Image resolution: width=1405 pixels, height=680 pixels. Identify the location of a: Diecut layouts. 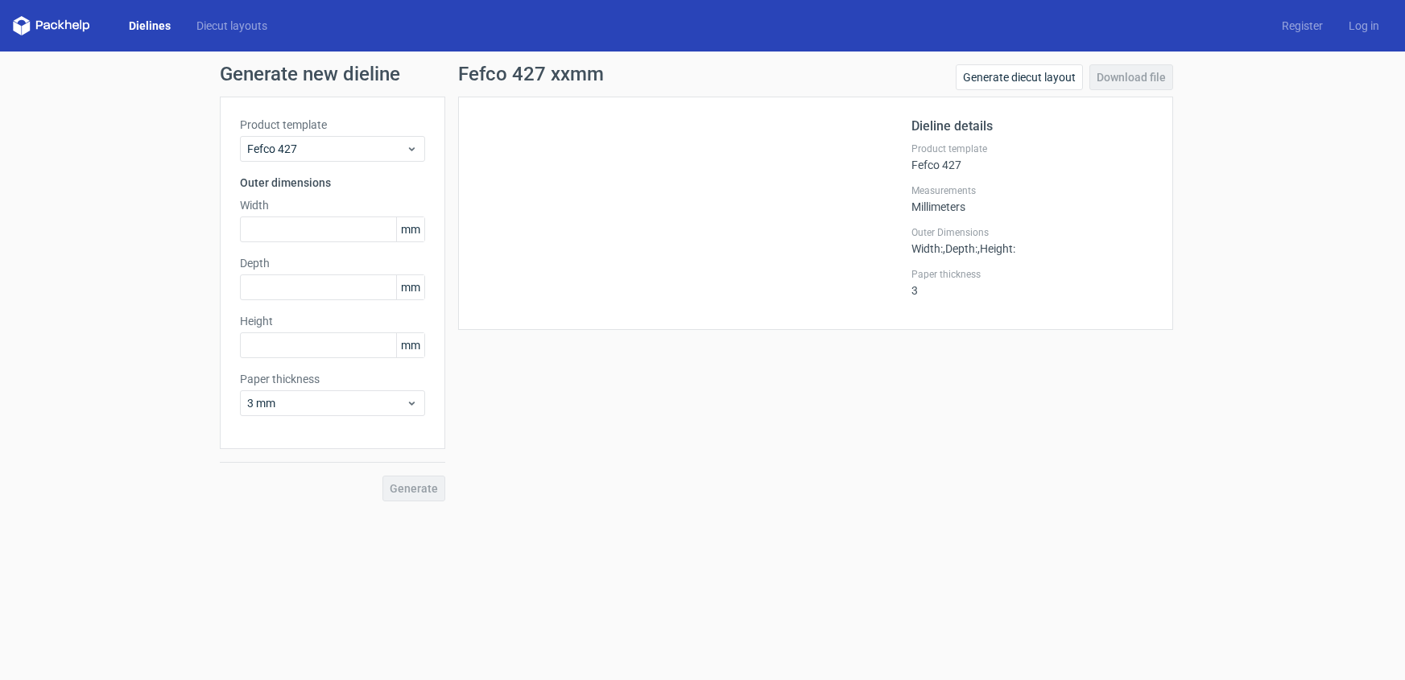
(232, 26).